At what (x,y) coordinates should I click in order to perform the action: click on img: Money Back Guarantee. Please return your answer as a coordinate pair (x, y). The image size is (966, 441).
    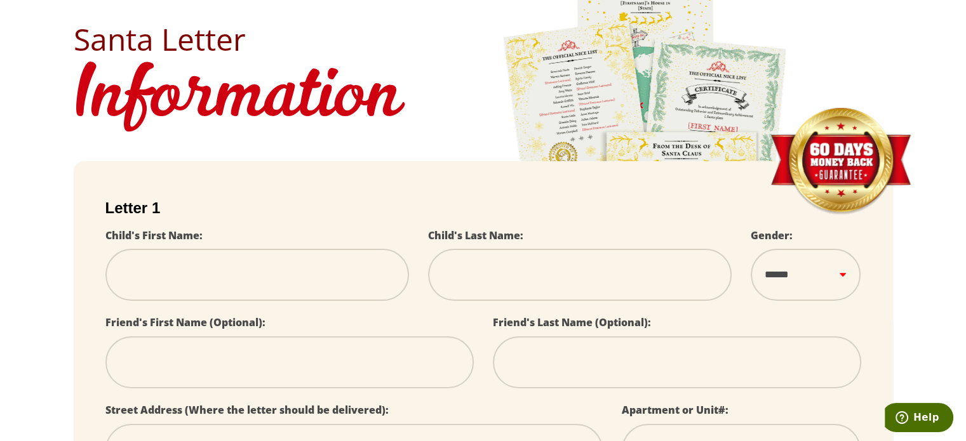
    Looking at the image, I should click on (840, 161).